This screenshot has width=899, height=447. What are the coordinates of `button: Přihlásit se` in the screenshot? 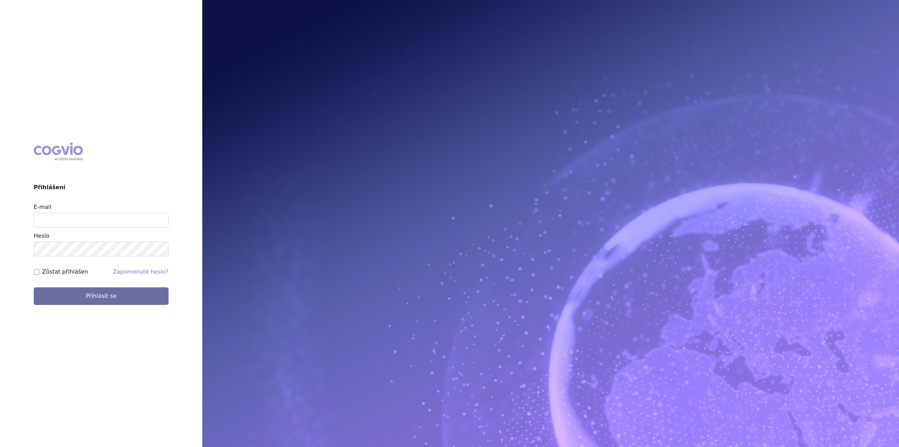 It's located at (101, 296).